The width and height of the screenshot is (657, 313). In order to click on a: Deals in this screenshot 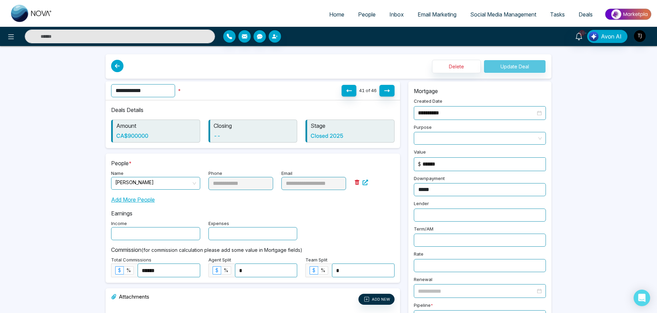, I will do `click(586, 14)`.